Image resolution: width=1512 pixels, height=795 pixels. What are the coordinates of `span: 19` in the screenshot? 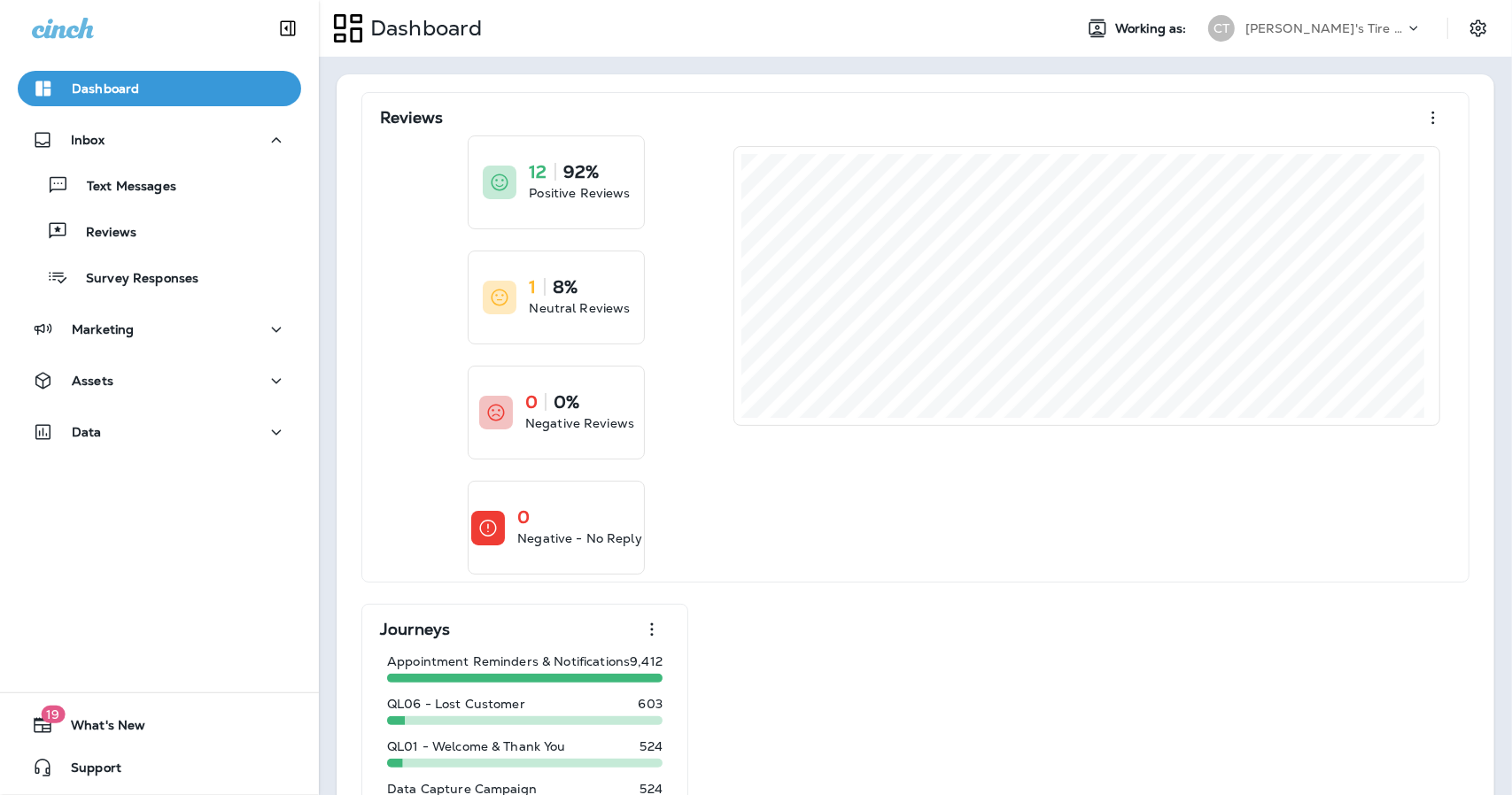 It's located at (52, 715).